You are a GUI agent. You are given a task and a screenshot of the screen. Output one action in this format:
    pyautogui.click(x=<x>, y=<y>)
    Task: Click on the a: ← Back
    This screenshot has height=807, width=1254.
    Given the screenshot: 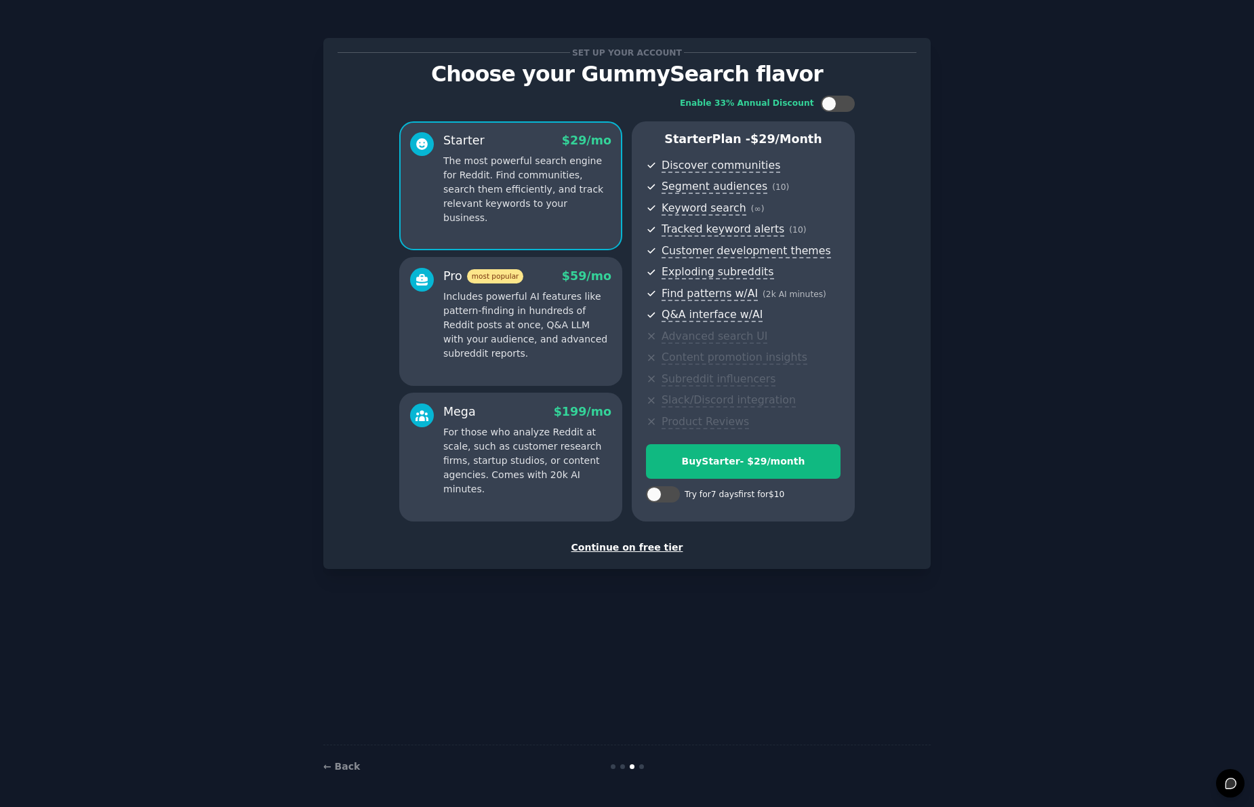 What is the action you would take?
    pyautogui.click(x=342, y=766)
    